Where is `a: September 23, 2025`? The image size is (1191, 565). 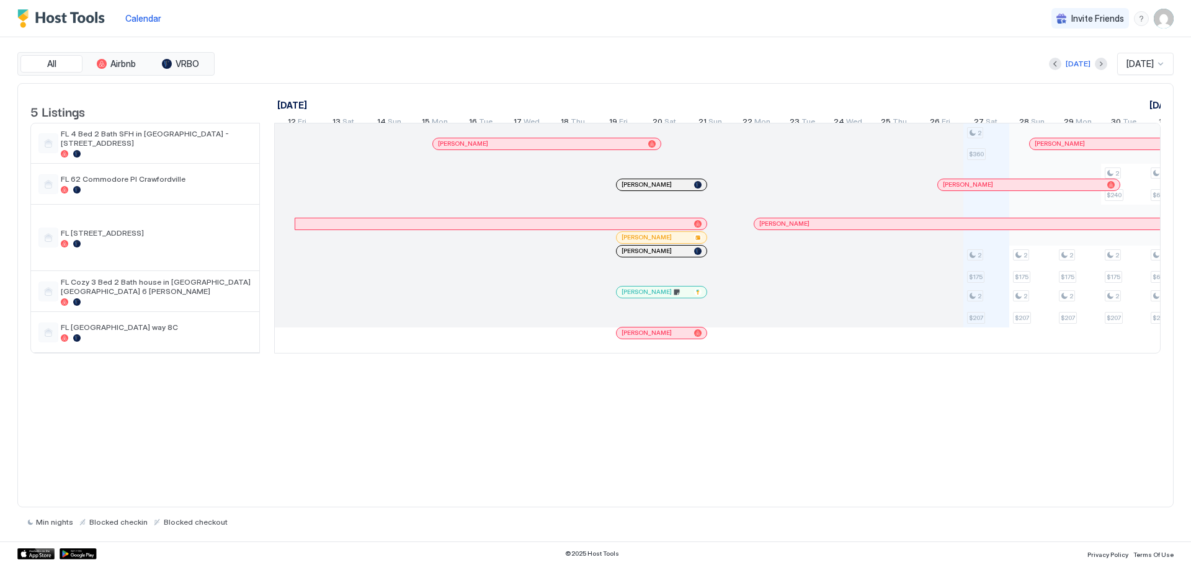
a: September 23, 2025 is located at coordinates (802, 123).